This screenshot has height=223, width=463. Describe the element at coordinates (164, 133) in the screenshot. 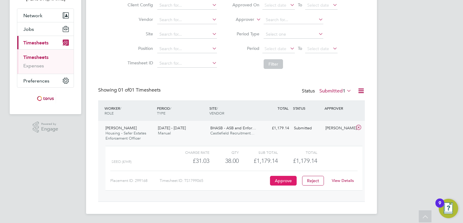

I see `span: Manual` at that location.